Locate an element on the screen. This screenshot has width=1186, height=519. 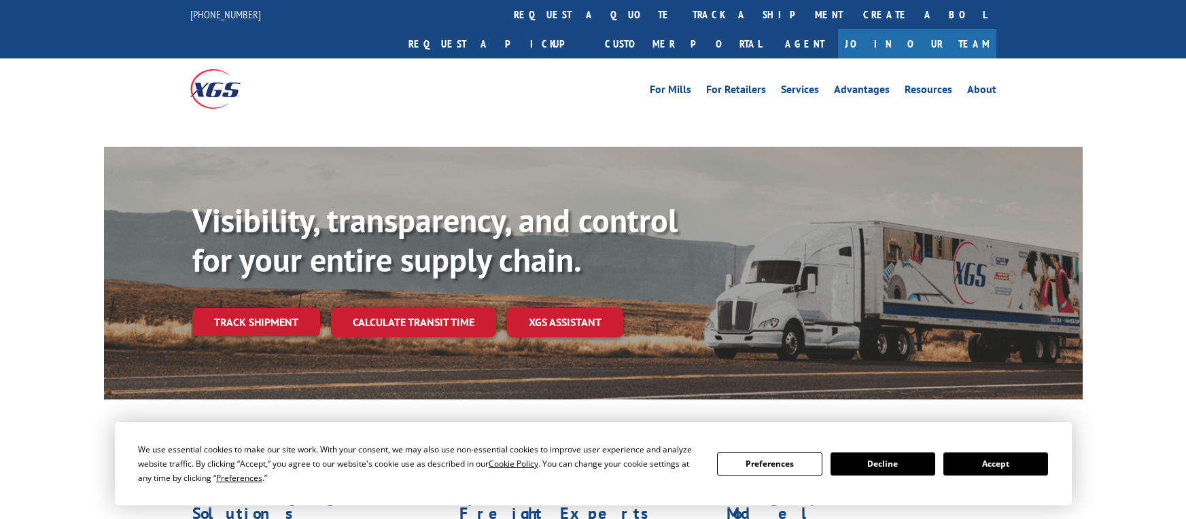
a: Customer Portal is located at coordinates (683, 44).